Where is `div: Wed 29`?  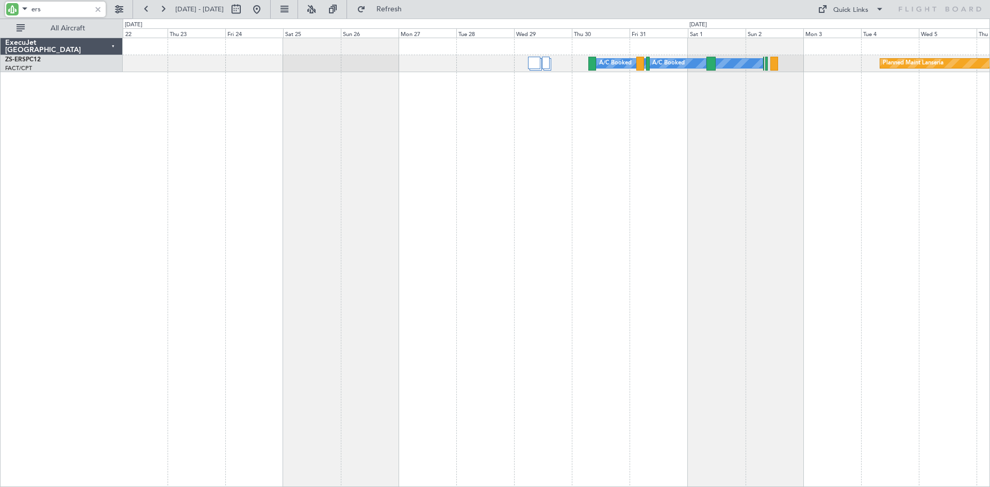
div: Wed 29 is located at coordinates (543, 33).